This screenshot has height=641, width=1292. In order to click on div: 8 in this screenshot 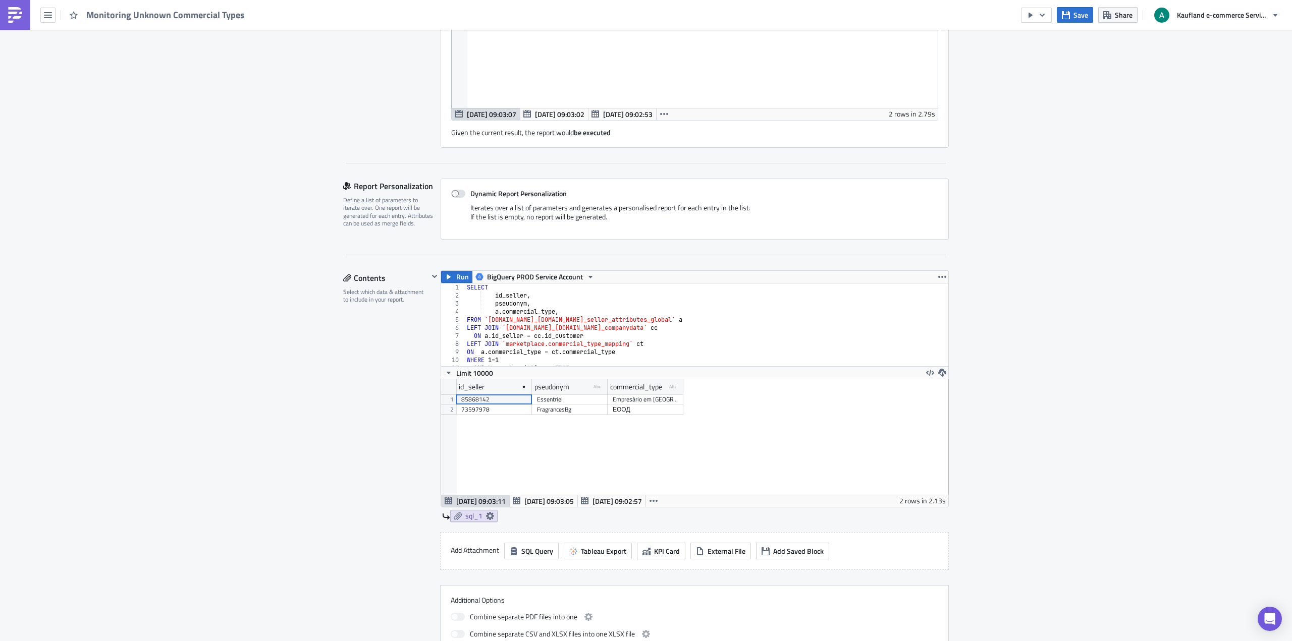, I will do `click(453, 344)`.